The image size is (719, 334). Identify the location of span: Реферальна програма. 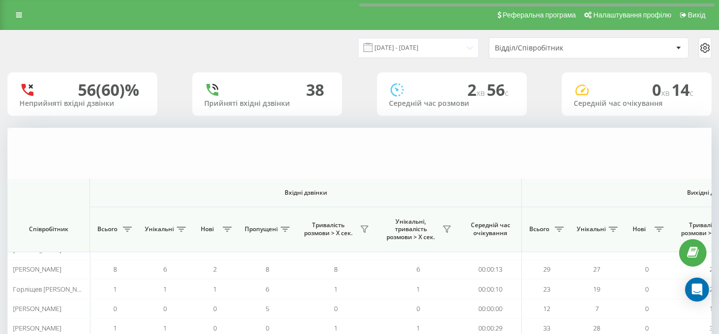
(539, 15).